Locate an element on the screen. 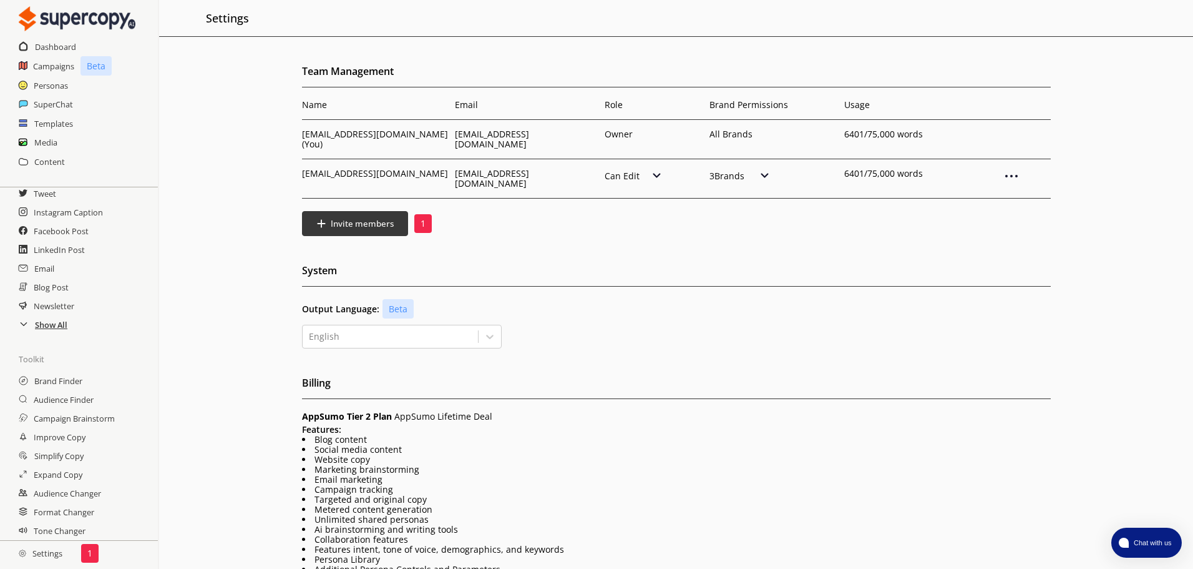 This screenshot has width=1193, height=569. li: Features intent, tone of voice, demographics, and keywords is located at coordinates (676, 549).